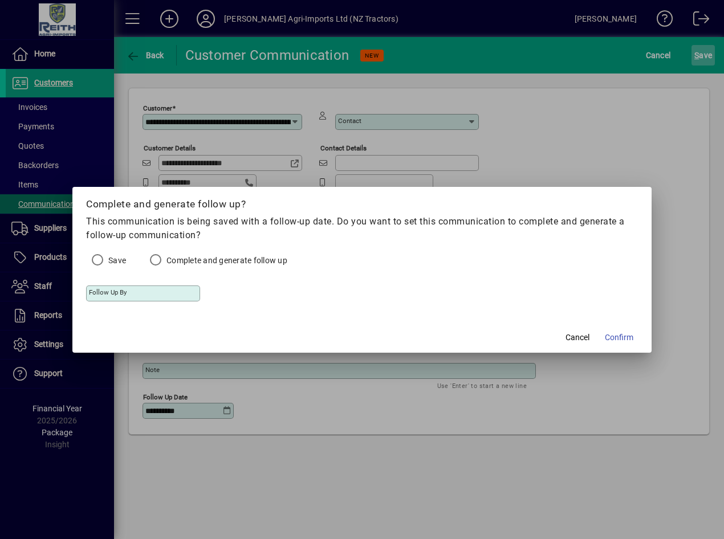  Describe the element at coordinates (577, 338) in the screenshot. I see `button: Cancel` at that location.